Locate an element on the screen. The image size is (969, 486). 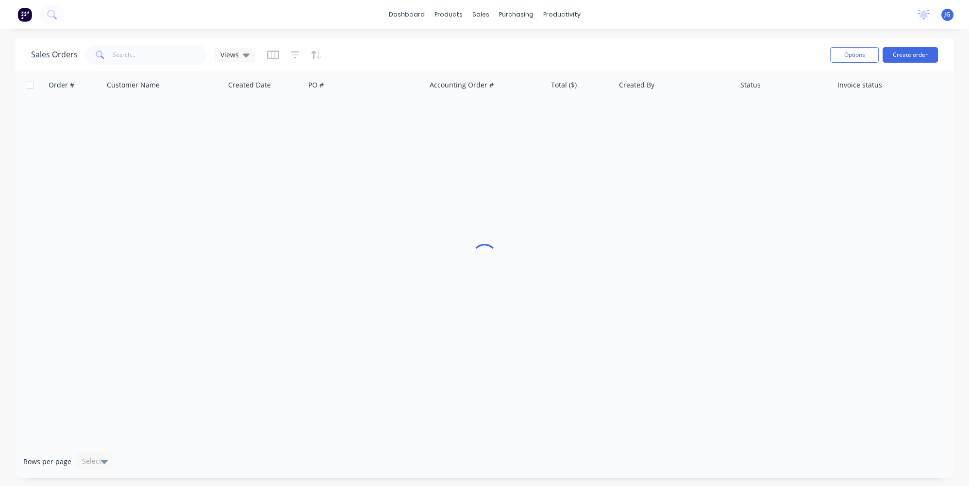
button: Options is located at coordinates (855, 55).